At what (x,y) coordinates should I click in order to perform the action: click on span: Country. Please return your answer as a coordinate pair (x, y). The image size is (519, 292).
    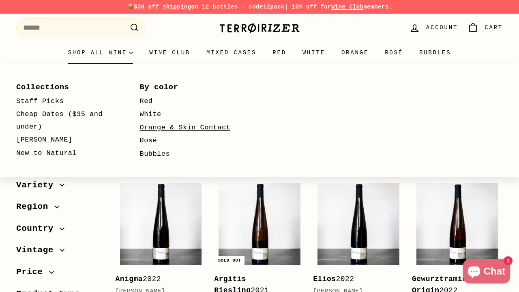
    Looking at the image, I should click on (38, 229).